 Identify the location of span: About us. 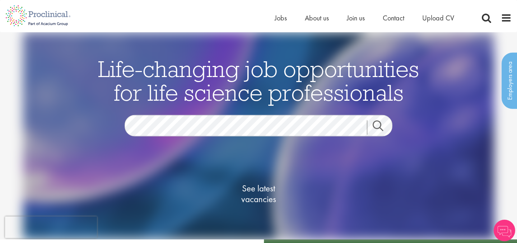
(317, 18).